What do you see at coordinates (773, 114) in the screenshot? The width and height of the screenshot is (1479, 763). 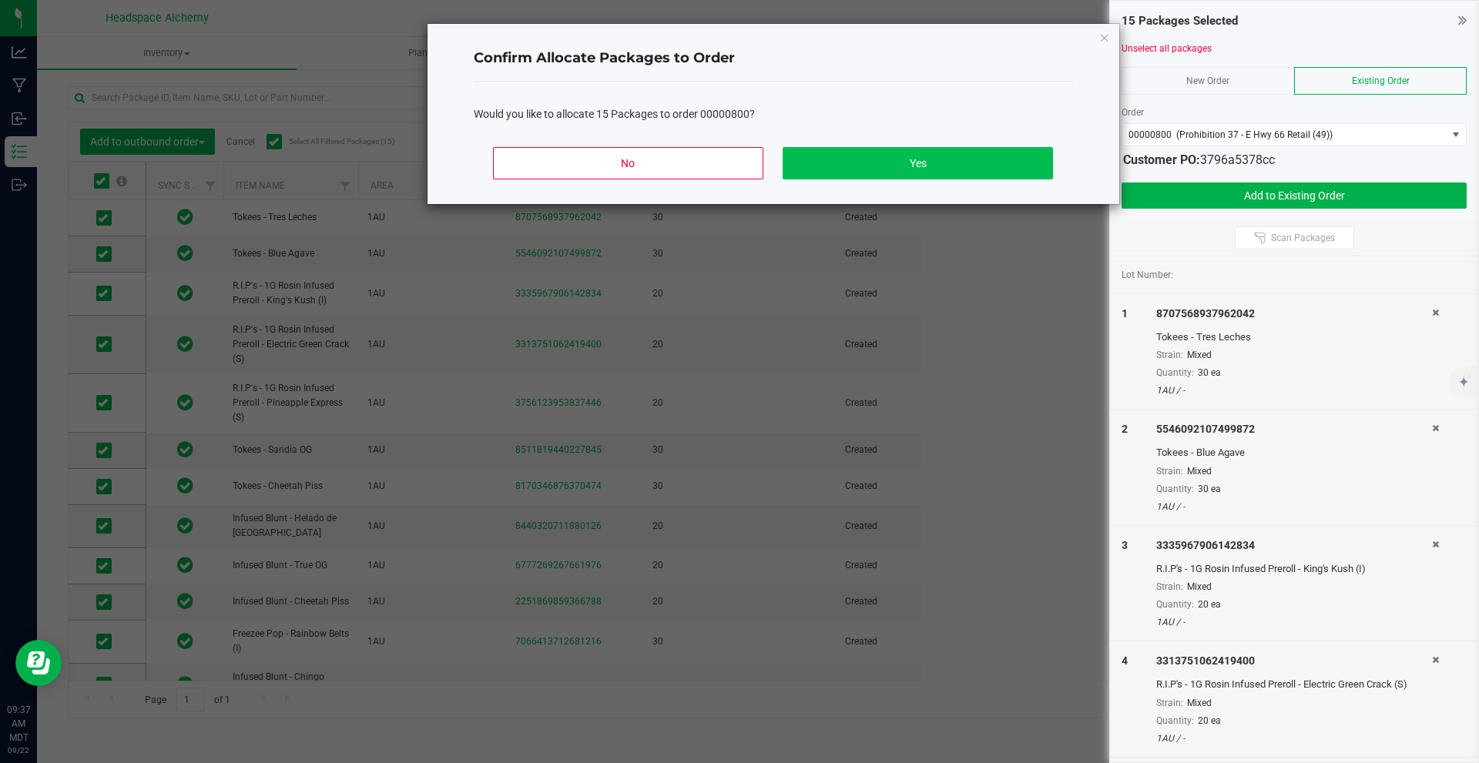 I see `div: Would you like to allocate 15 Packages to order 00000800?` at bounding box center [773, 114].